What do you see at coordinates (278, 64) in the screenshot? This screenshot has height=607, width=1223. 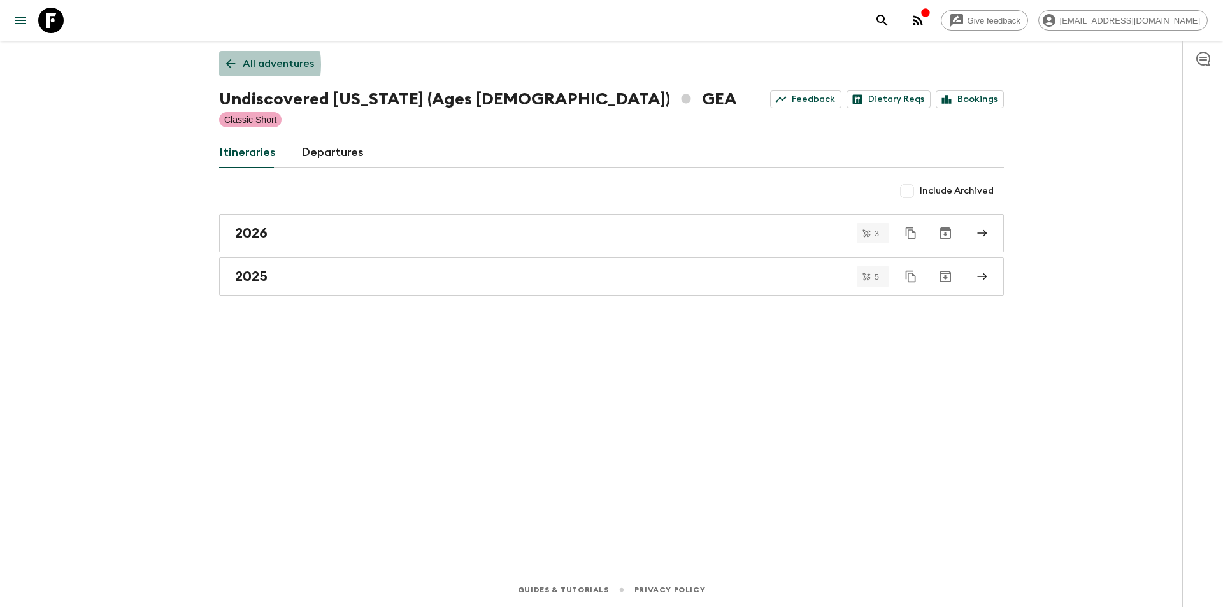 I see `p: All adventures` at bounding box center [278, 64].